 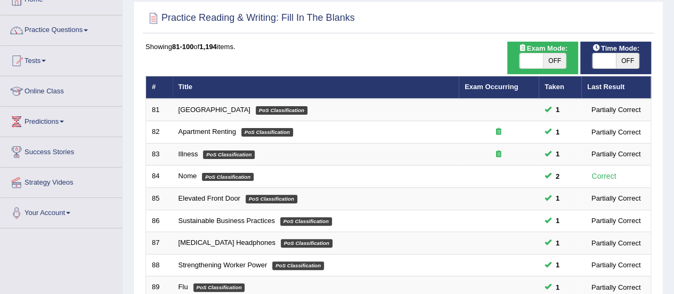 I want to click on div: Correct, so click(x=604, y=176).